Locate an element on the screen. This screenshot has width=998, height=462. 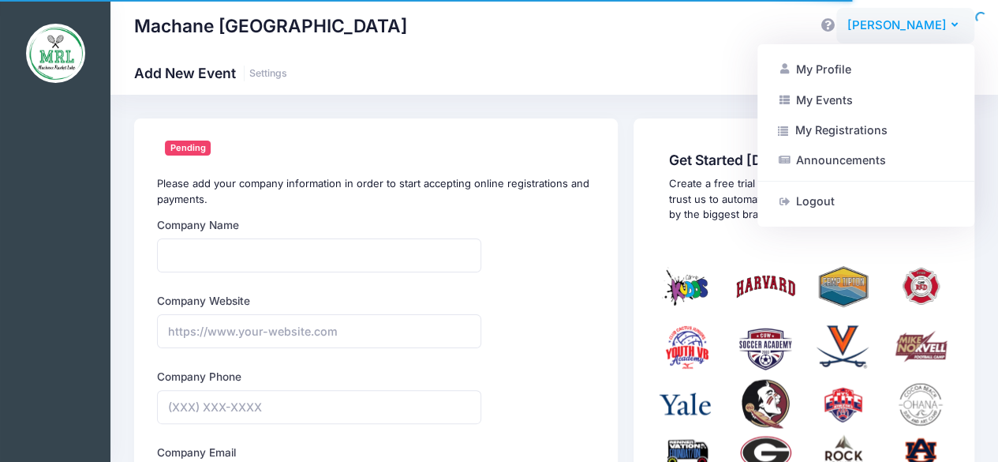
input: (XXX) XXX-XXXX is located at coordinates (319, 406).